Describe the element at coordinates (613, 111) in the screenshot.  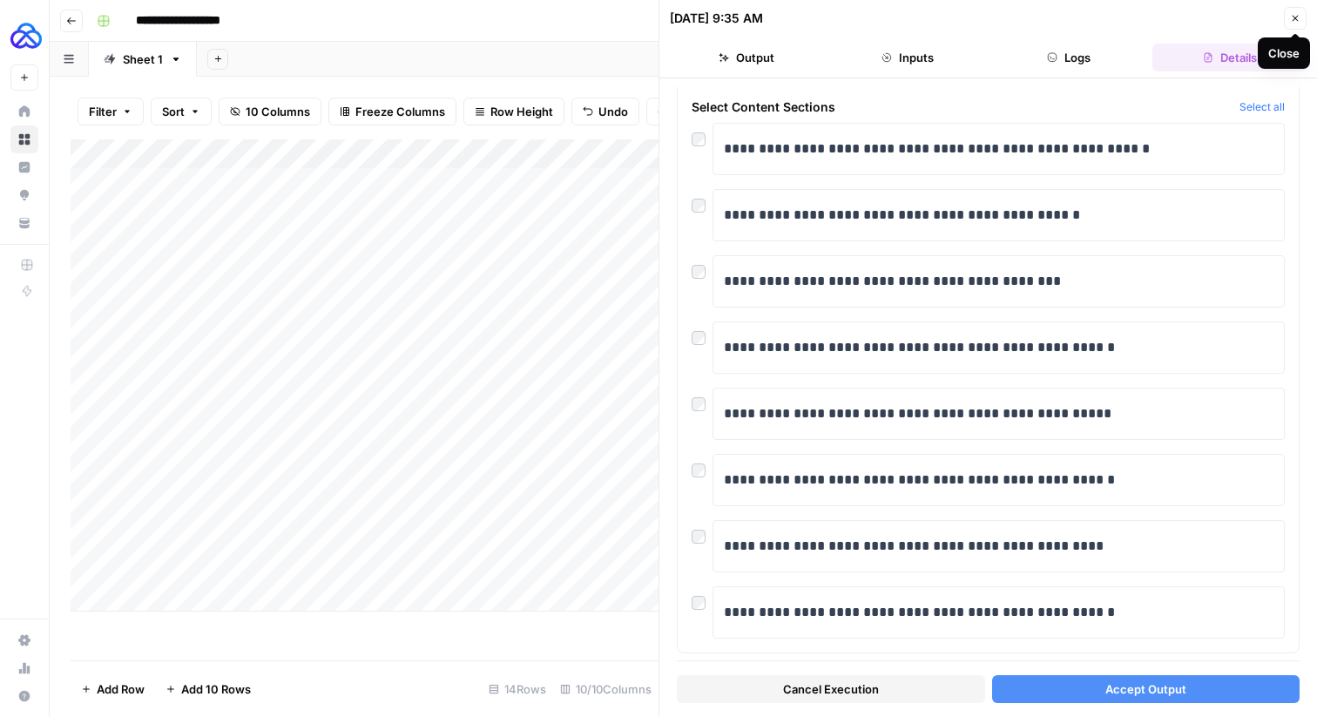
I see `span: Undo` at that location.